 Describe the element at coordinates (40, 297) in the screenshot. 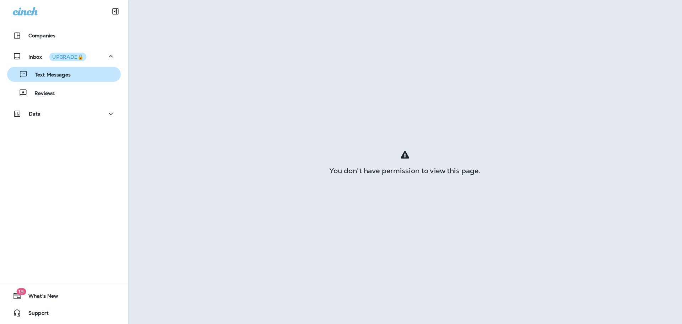

I see `span: What's New` at that location.